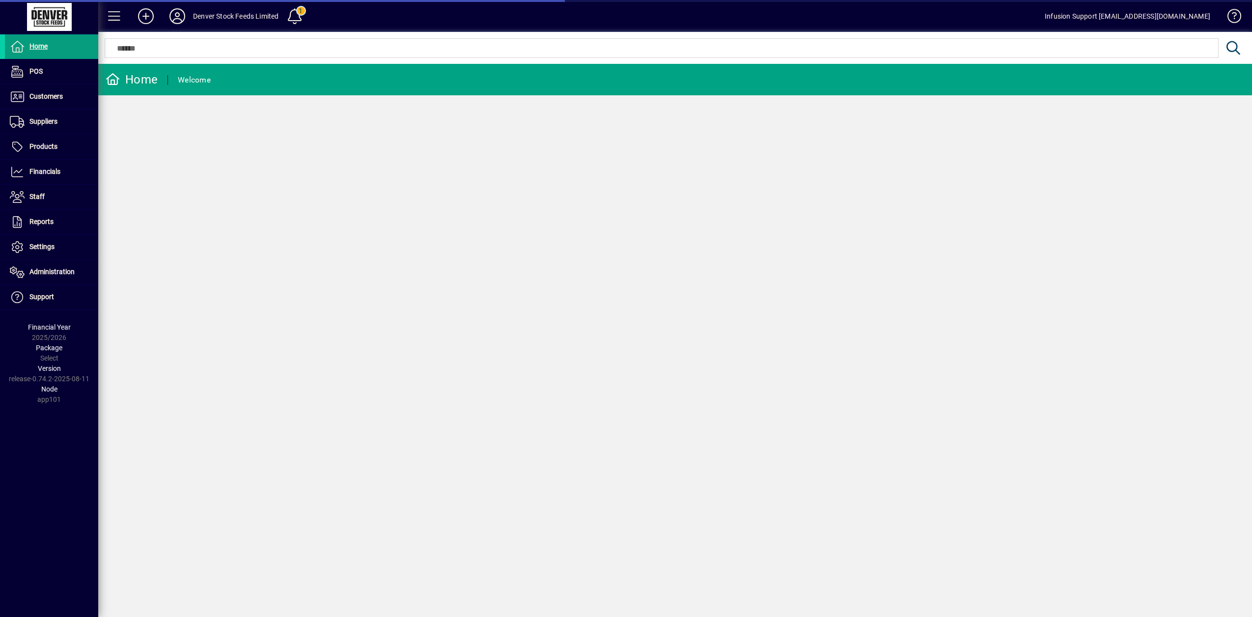 The image size is (1252, 617). What do you see at coordinates (45, 171) in the screenshot?
I see `span: Financials` at bounding box center [45, 171].